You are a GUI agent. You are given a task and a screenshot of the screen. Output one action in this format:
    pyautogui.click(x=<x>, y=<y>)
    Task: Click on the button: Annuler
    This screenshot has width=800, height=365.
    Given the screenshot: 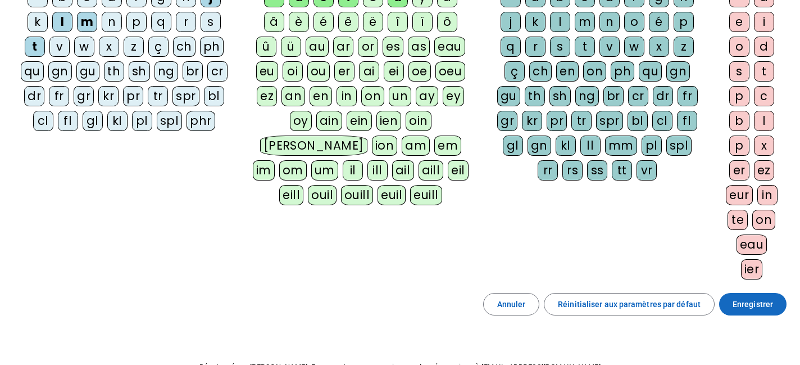 What is the action you would take?
    pyautogui.click(x=511, y=304)
    